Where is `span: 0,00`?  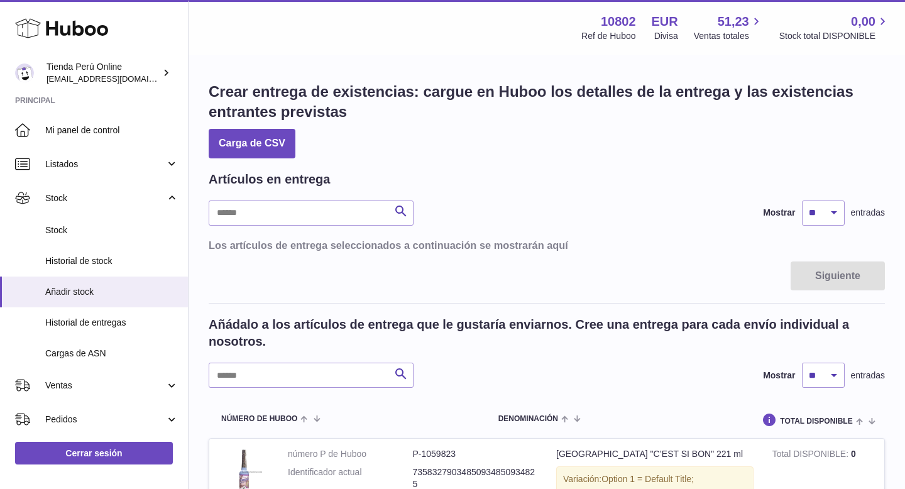
span: 0,00 is located at coordinates (863, 21).